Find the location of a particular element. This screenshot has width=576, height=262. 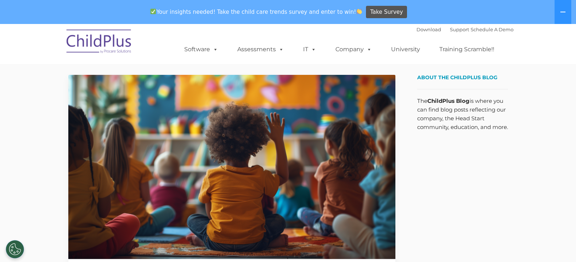

a: Schedule A Demo is located at coordinates (492, 29).